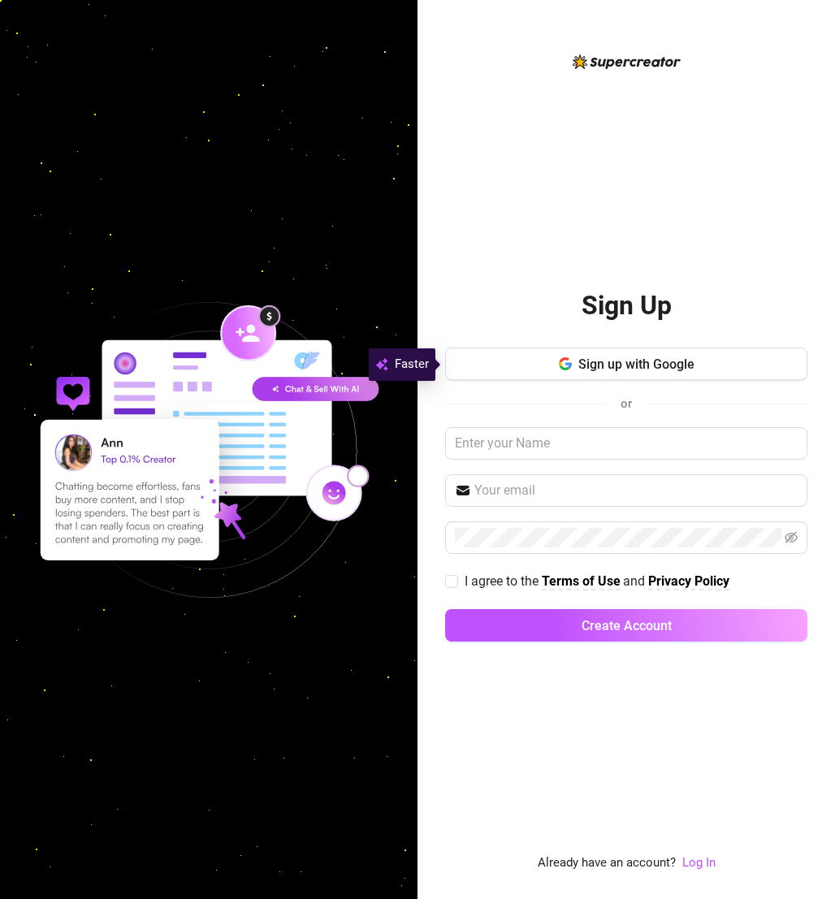 This screenshot has height=899, width=835. I want to click on strong: Privacy Policy, so click(688, 580).